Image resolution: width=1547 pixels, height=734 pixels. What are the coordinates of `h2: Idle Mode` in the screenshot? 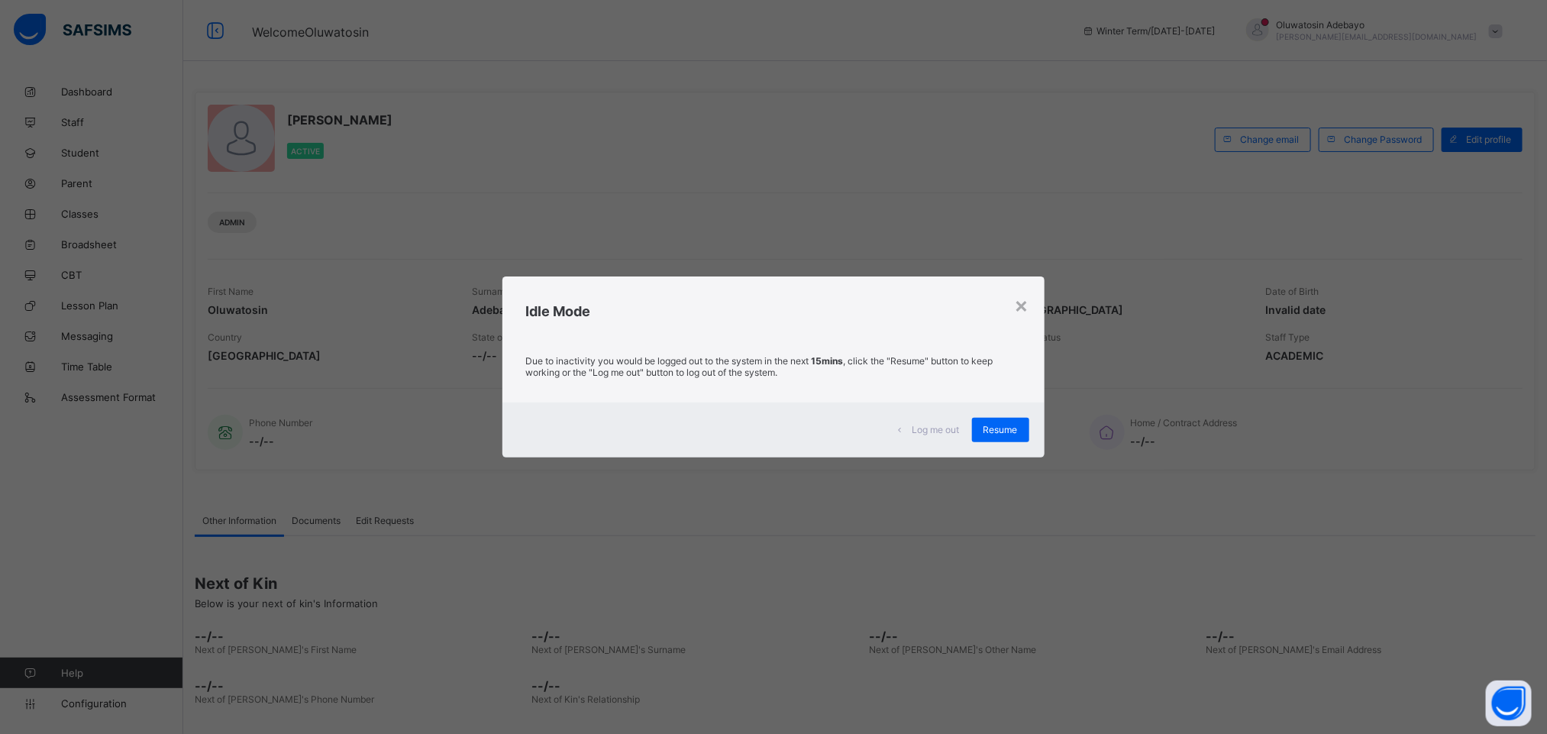 It's located at (773, 311).